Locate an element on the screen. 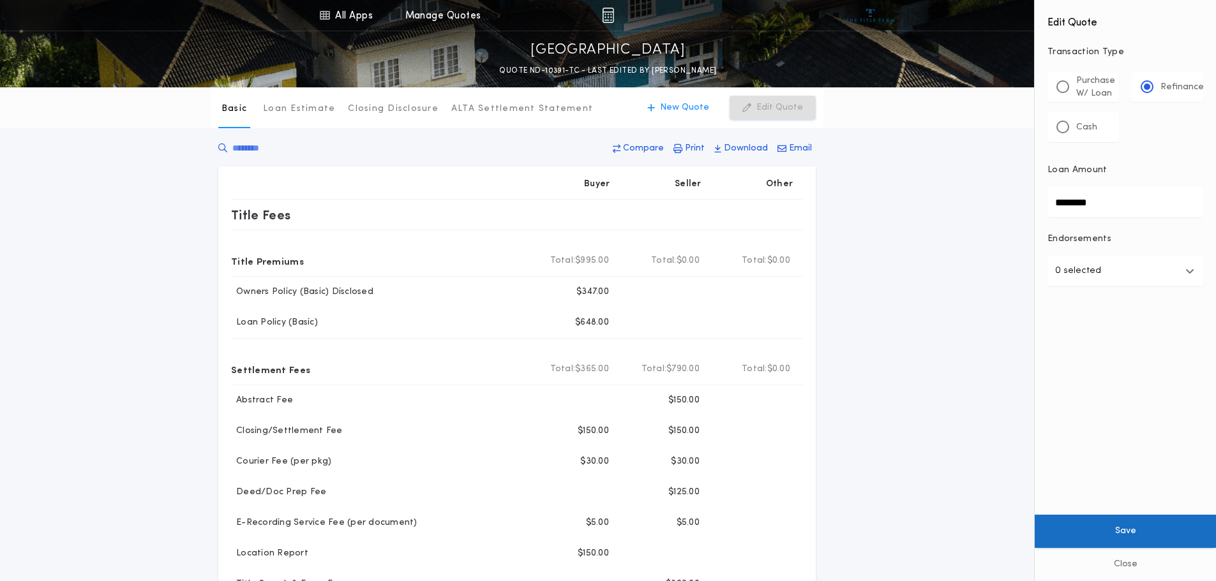 This screenshot has width=1216, height=581. p: Loan Policy (Basic) is located at coordinates (274, 323).